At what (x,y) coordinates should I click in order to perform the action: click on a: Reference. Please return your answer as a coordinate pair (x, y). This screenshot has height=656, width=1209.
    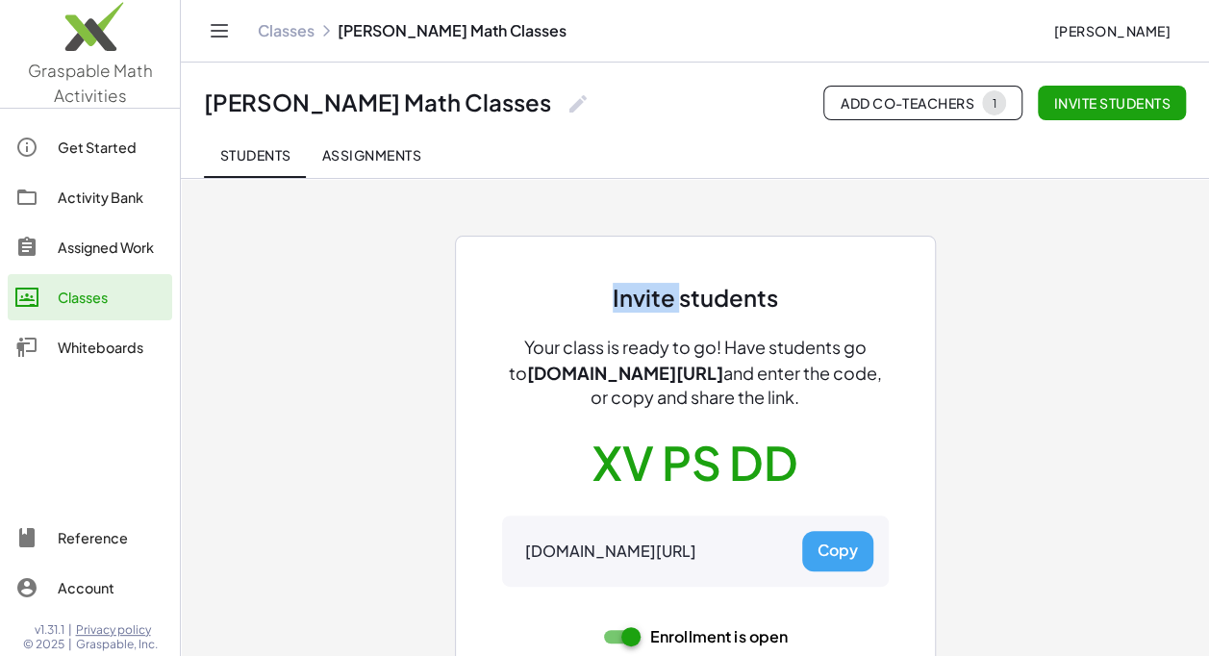
    Looking at the image, I should click on (89, 537).